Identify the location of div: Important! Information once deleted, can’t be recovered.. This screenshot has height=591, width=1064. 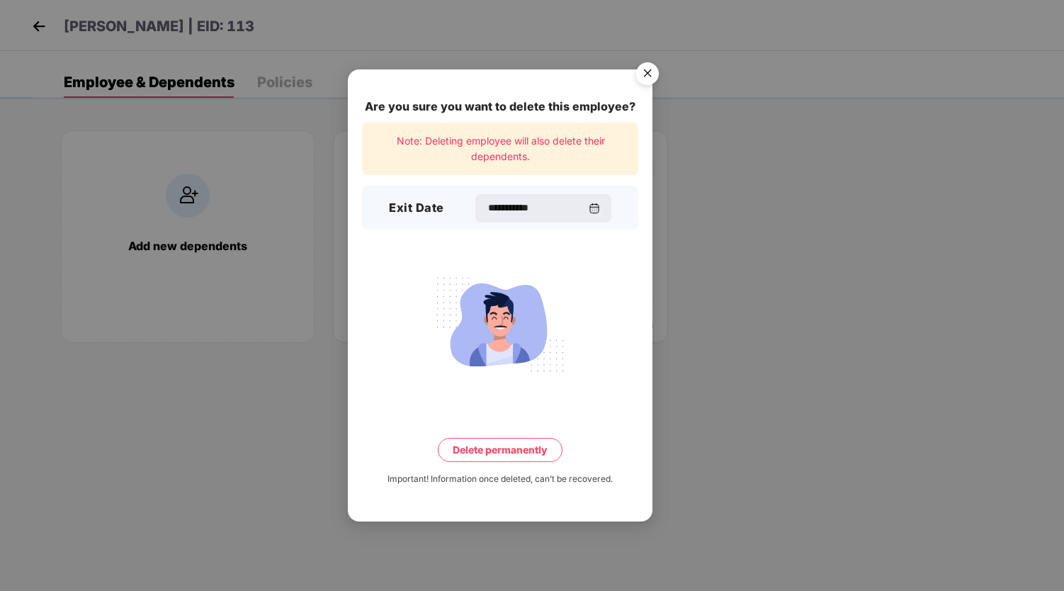
(500, 479).